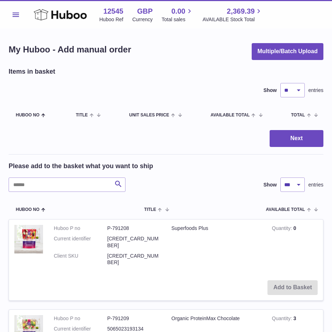 The image size is (332, 332). What do you see at coordinates (297, 138) in the screenshot?
I see `button: Next` at bounding box center [297, 138].